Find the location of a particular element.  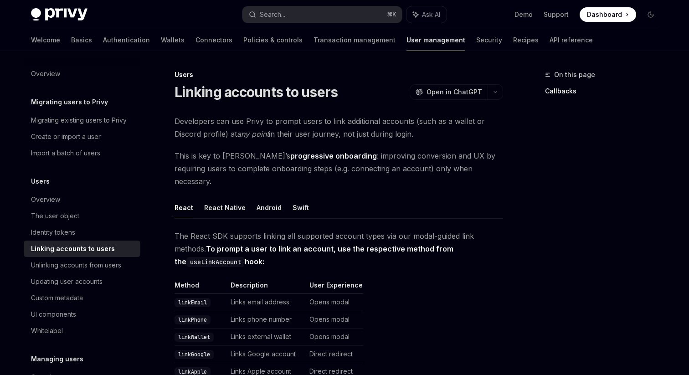

button: Search...⌘K is located at coordinates (322, 15).